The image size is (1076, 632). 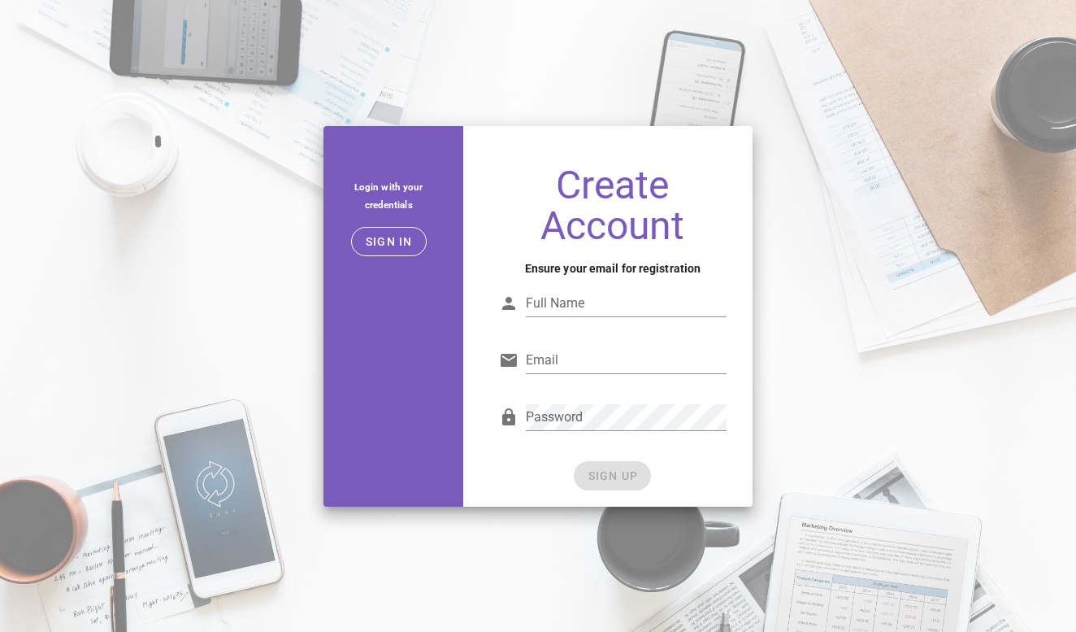 What do you see at coordinates (613, 268) in the screenshot?
I see `h4: Ensure your email for registration` at bounding box center [613, 268].